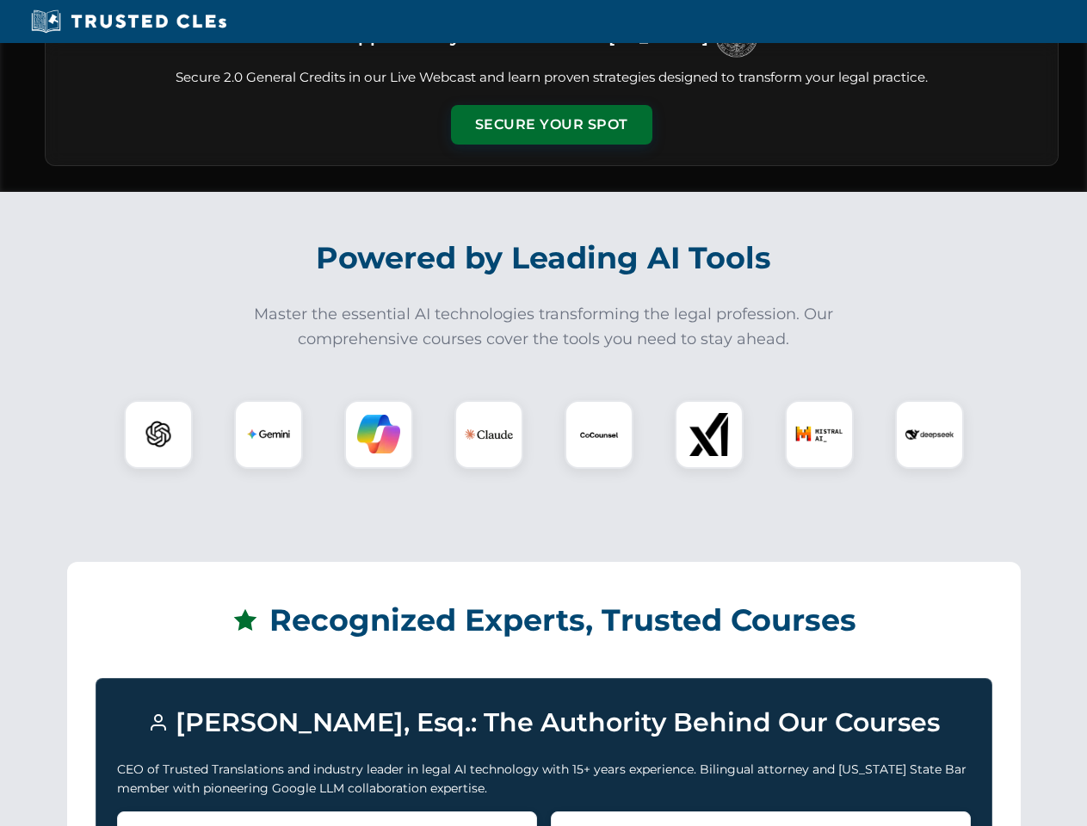 This screenshot has width=1087, height=826. I want to click on div: Mistral AI, so click(819, 434).